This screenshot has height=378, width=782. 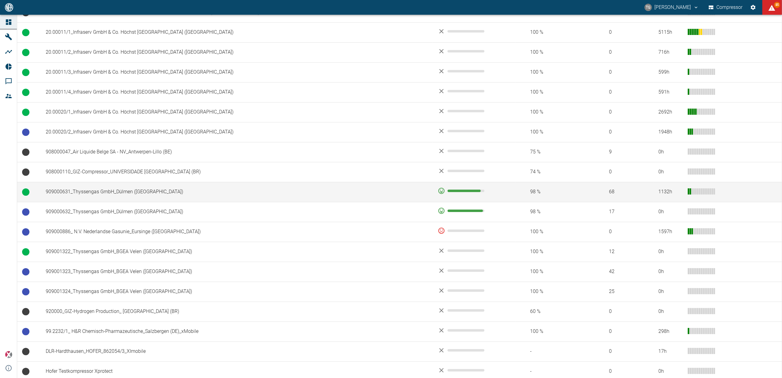 What do you see at coordinates (671, 92) in the screenshot?
I see `div: 591 h` at bounding box center [671, 92].